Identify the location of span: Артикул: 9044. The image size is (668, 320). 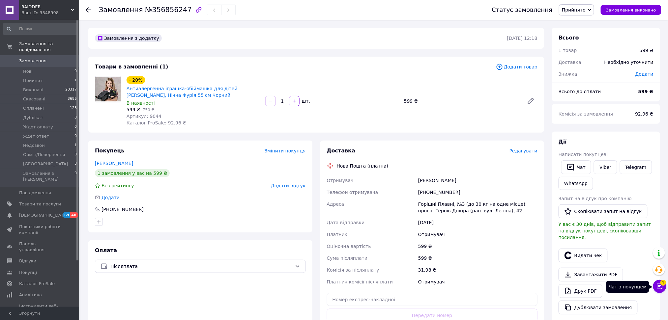
(144, 116).